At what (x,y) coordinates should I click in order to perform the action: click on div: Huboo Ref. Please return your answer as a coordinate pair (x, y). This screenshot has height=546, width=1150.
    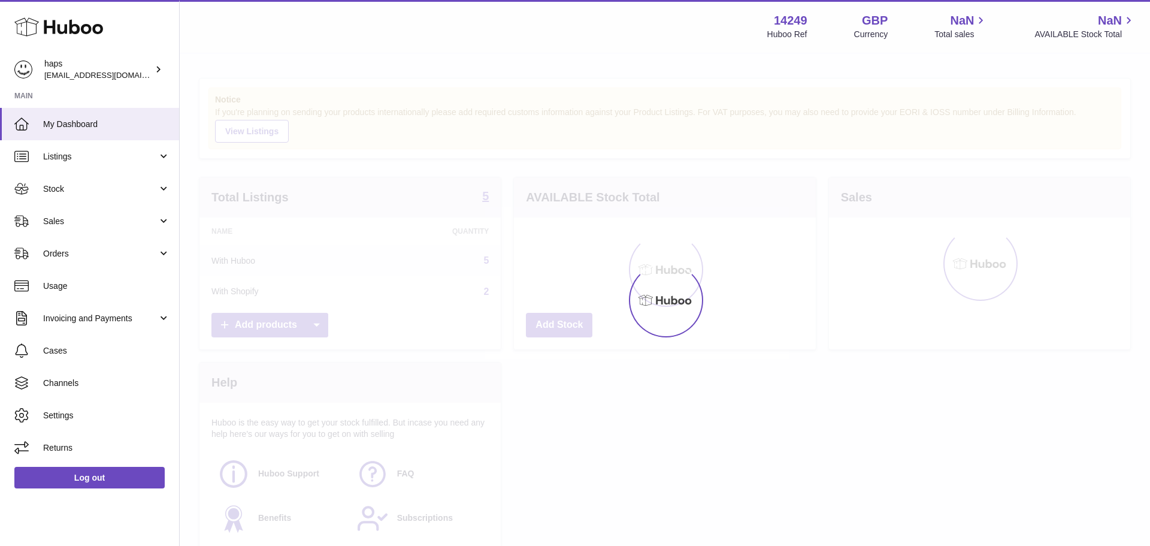
    Looking at the image, I should click on (787, 34).